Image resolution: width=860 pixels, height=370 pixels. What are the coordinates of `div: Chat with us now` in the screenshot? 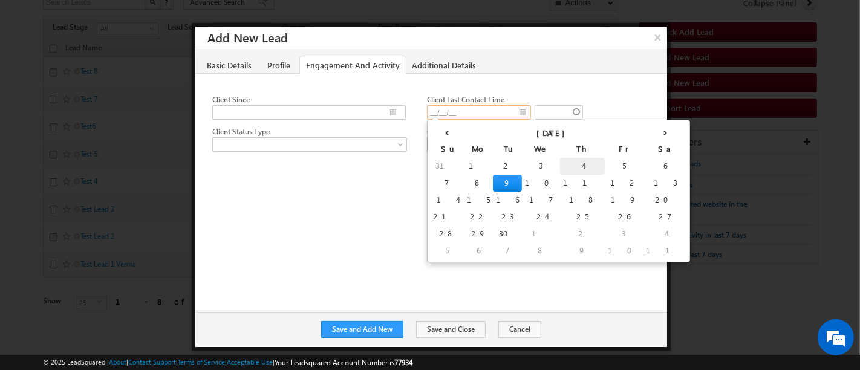 It's located at (133, 71).